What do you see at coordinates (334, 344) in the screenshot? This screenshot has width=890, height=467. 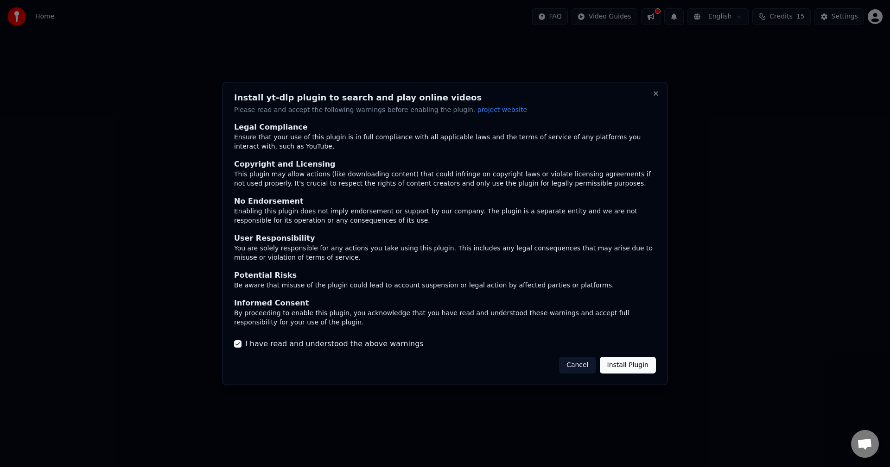 I see `label: I have read and understood the above warnings` at bounding box center [334, 344].